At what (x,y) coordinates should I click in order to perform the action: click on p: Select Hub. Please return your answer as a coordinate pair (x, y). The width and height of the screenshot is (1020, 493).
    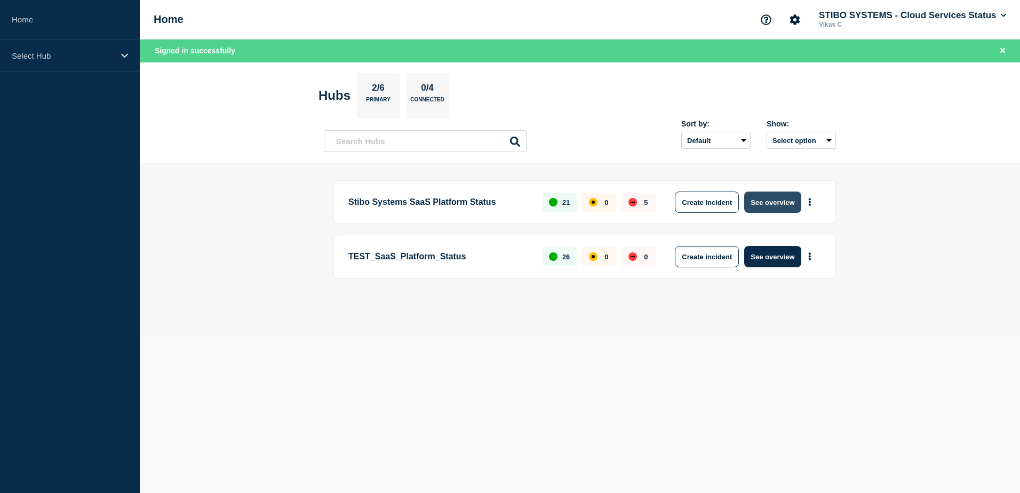
    Looking at the image, I should click on (63, 55).